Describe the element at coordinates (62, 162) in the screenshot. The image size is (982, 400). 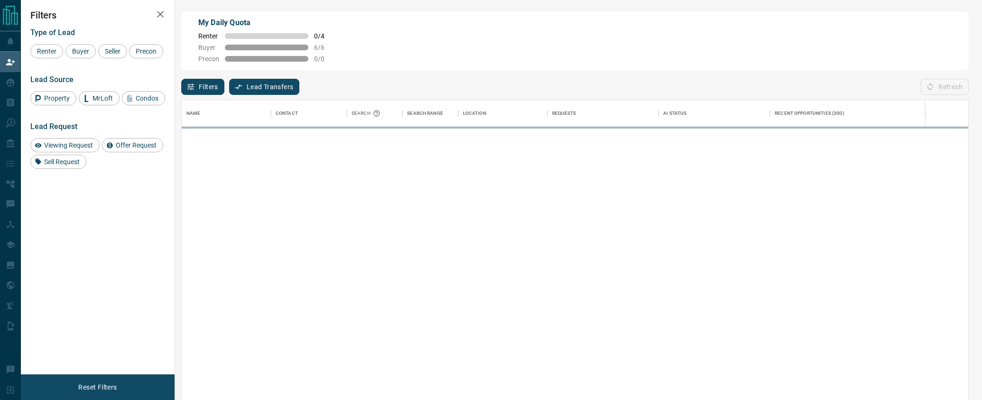
I see `span: Sell Request` at that location.